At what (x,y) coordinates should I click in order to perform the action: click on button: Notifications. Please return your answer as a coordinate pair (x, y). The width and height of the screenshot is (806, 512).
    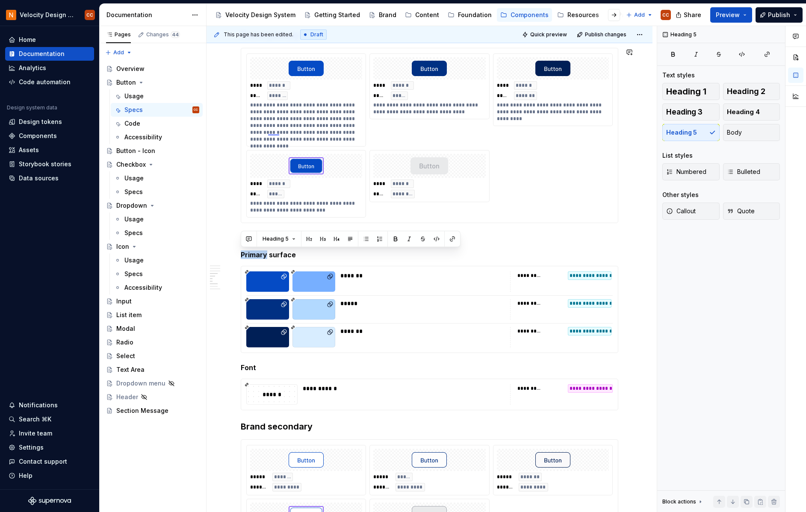
    Looking at the image, I should click on (50, 405).